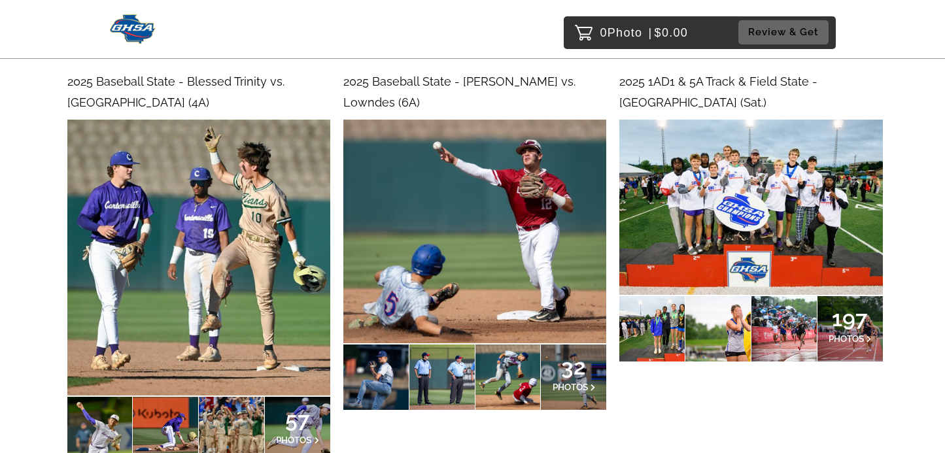 The height and width of the screenshot is (453, 945). I want to click on a: Review & Get, so click(786, 32).